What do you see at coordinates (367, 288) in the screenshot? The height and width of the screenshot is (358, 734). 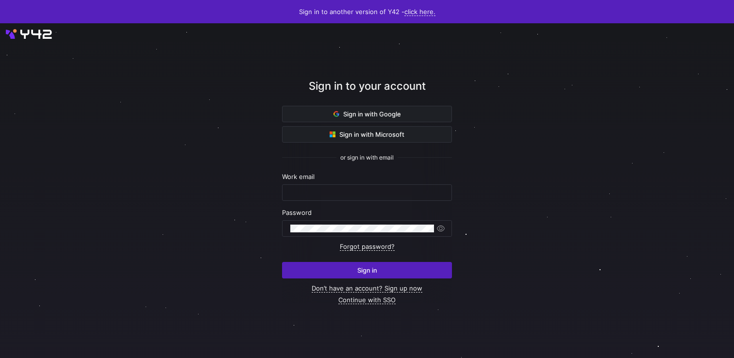 I see `a: Don’t have an account? Sign up now` at bounding box center [367, 288].